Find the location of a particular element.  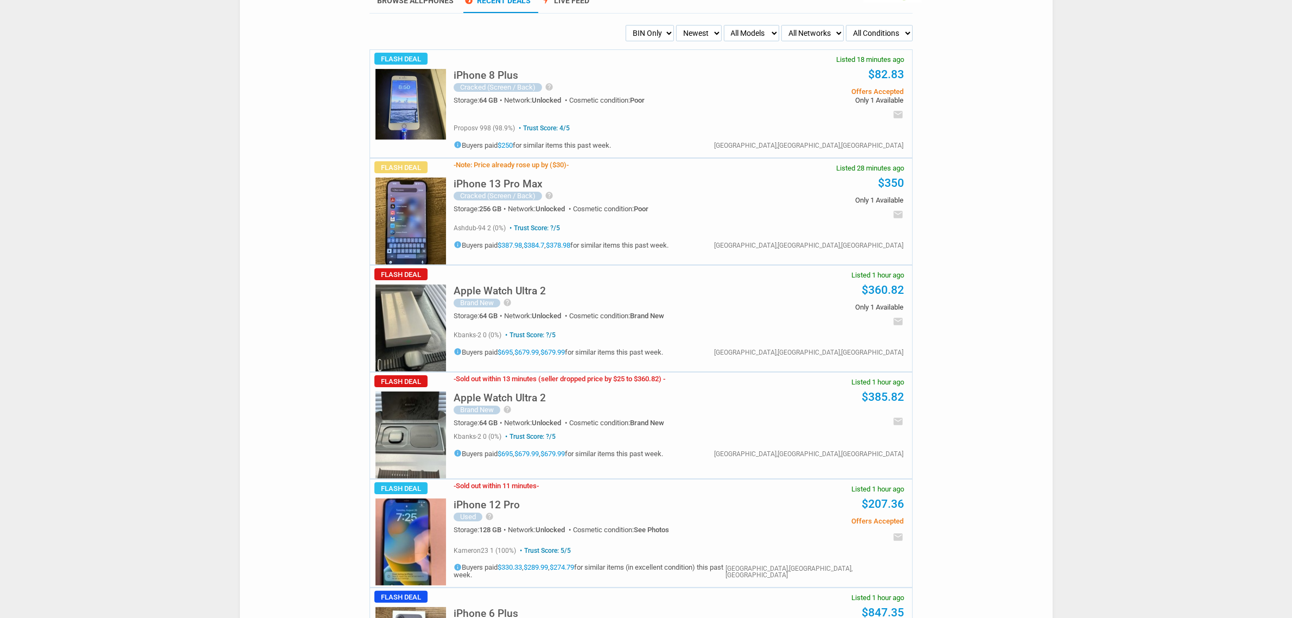

h3: Sold out within 13 minutes (seller dropped price by $25 to $360.82 is located at coordinates (559, 378).